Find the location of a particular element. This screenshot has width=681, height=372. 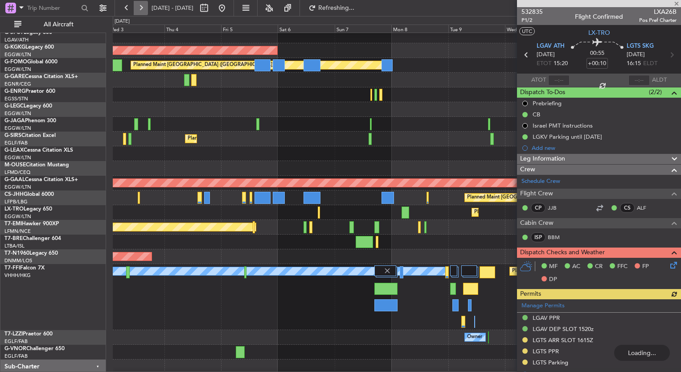

a: BBM is located at coordinates (558, 237).